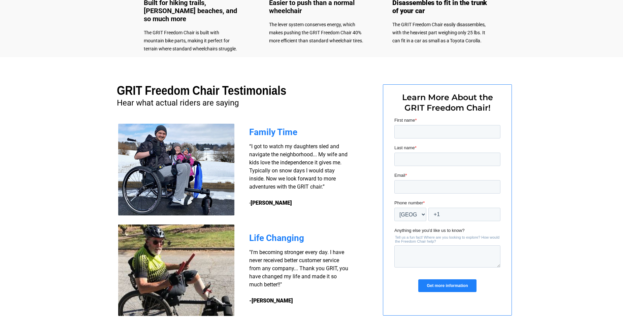 This screenshot has width=623, height=324. I want to click on span: Life Changing, so click(276, 238).